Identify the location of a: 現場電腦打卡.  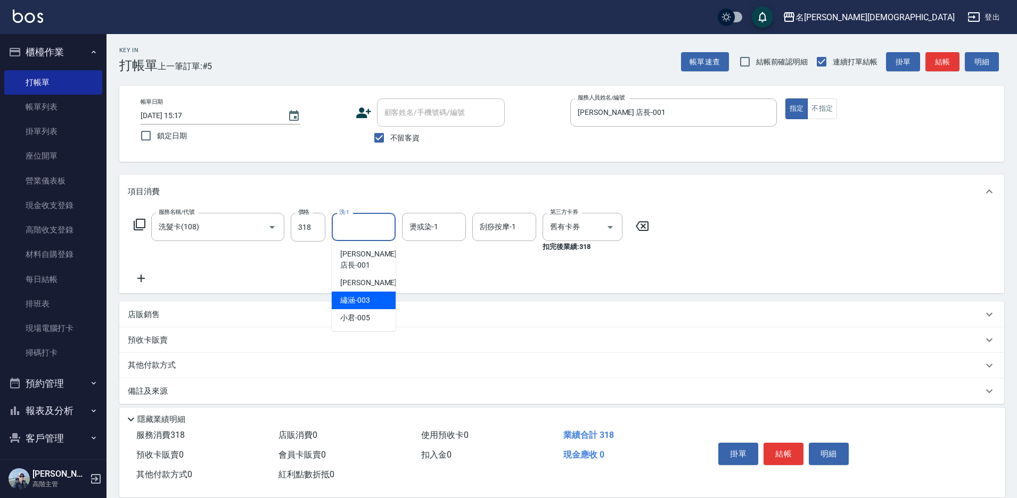
(53, 329).